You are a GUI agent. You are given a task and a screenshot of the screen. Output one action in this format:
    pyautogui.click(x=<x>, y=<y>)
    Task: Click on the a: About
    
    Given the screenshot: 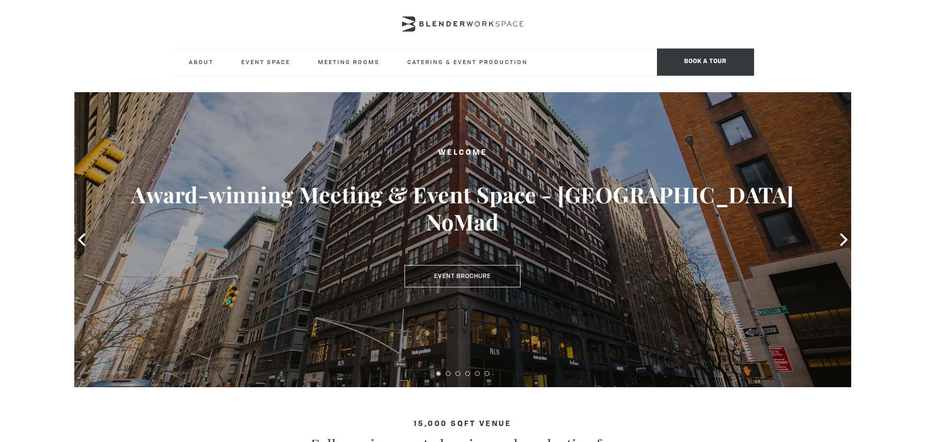 What is the action you would take?
    pyautogui.click(x=201, y=62)
    